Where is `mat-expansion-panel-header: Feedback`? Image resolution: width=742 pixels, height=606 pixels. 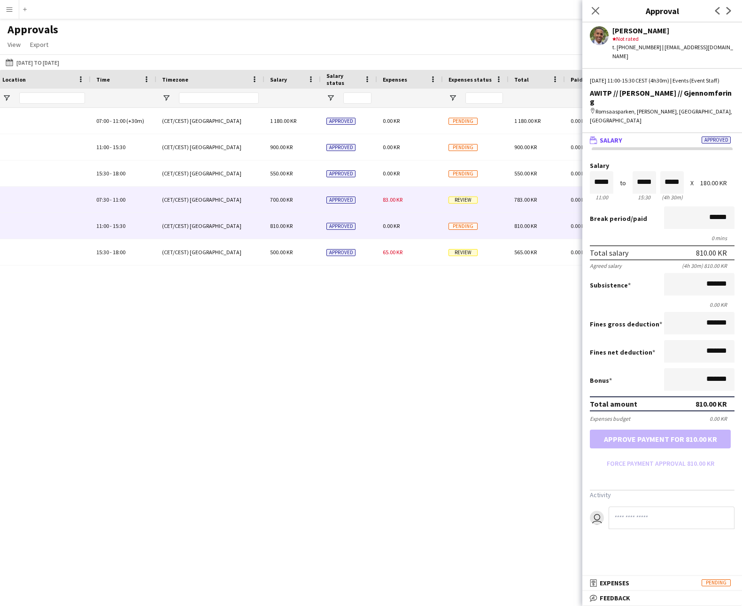
mat-expansion-panel-header: Feedback is located at coordinates (662, 598).